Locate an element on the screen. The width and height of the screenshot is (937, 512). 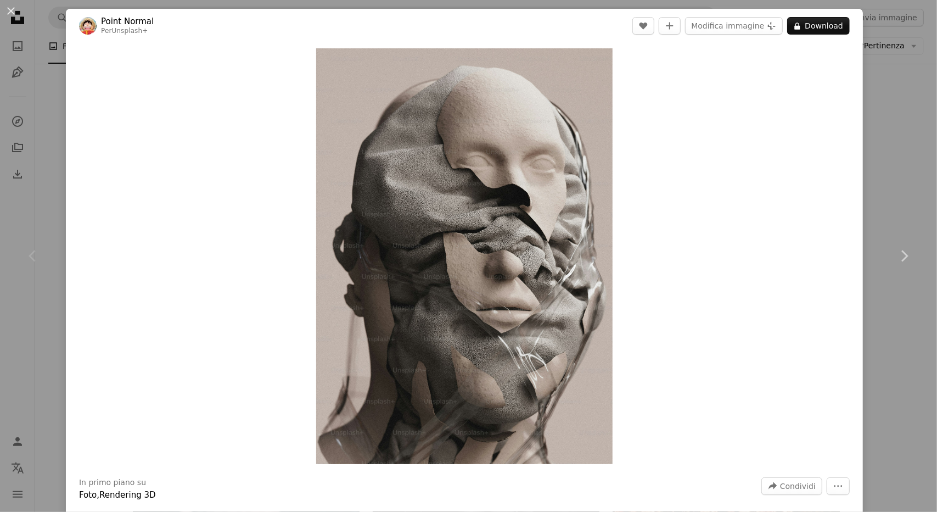
img: Vai al profilo di Point Normal is located at coordinates (88, 26).